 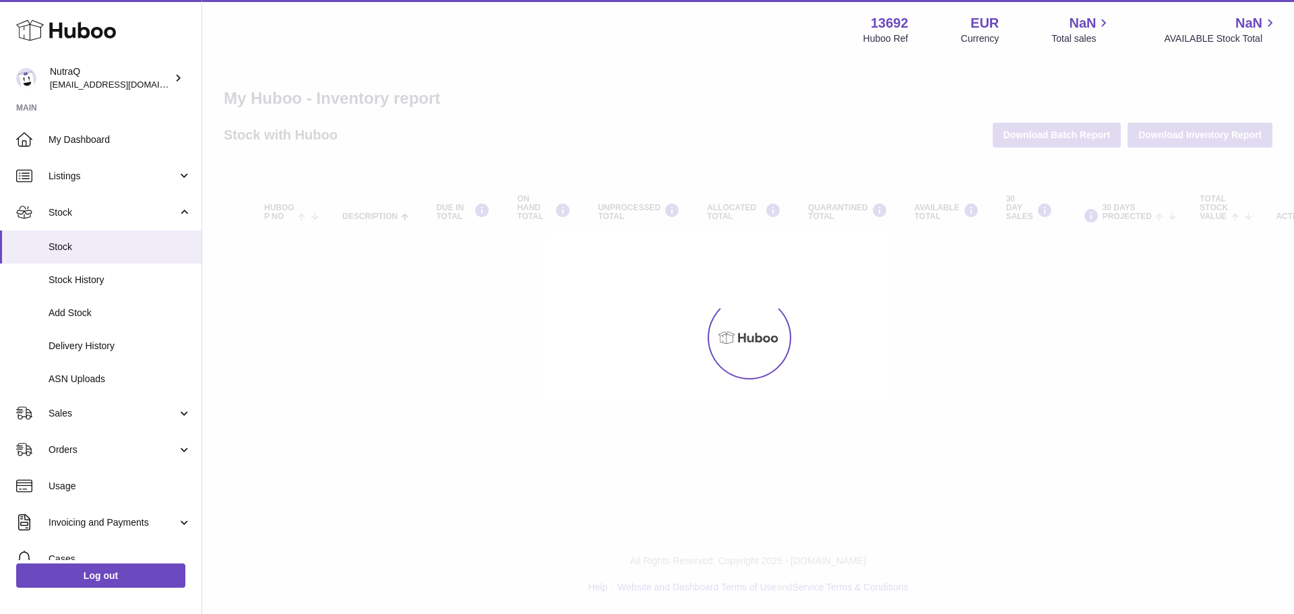 What do you see at coordinates (890, 23) in the screenshot?
I see `strong: 13692` at bounding box center [890, 23].